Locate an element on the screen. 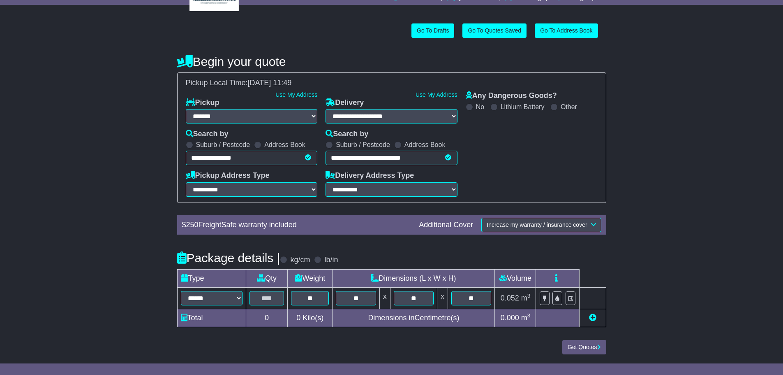 The height and width of the screenshot is (375, 783). span: 0.052 is located at coordinates (510, 298).